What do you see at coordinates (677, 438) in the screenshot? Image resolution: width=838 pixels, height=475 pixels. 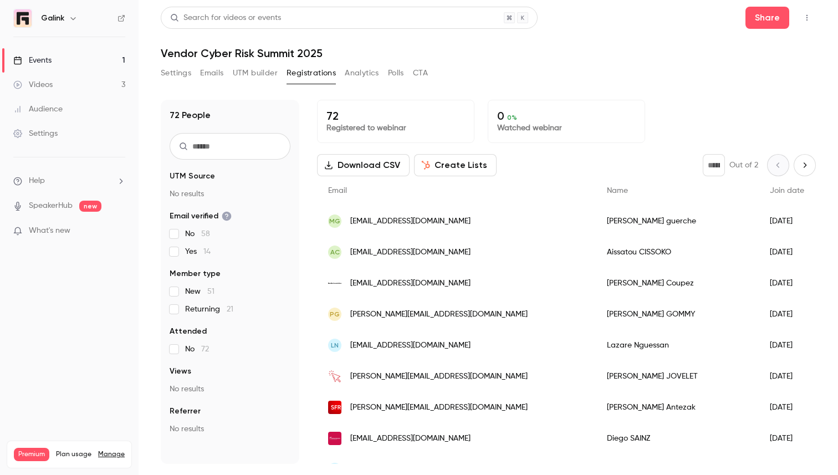 I see `div: Diego SAINZ` at bounding box center [677, 438].